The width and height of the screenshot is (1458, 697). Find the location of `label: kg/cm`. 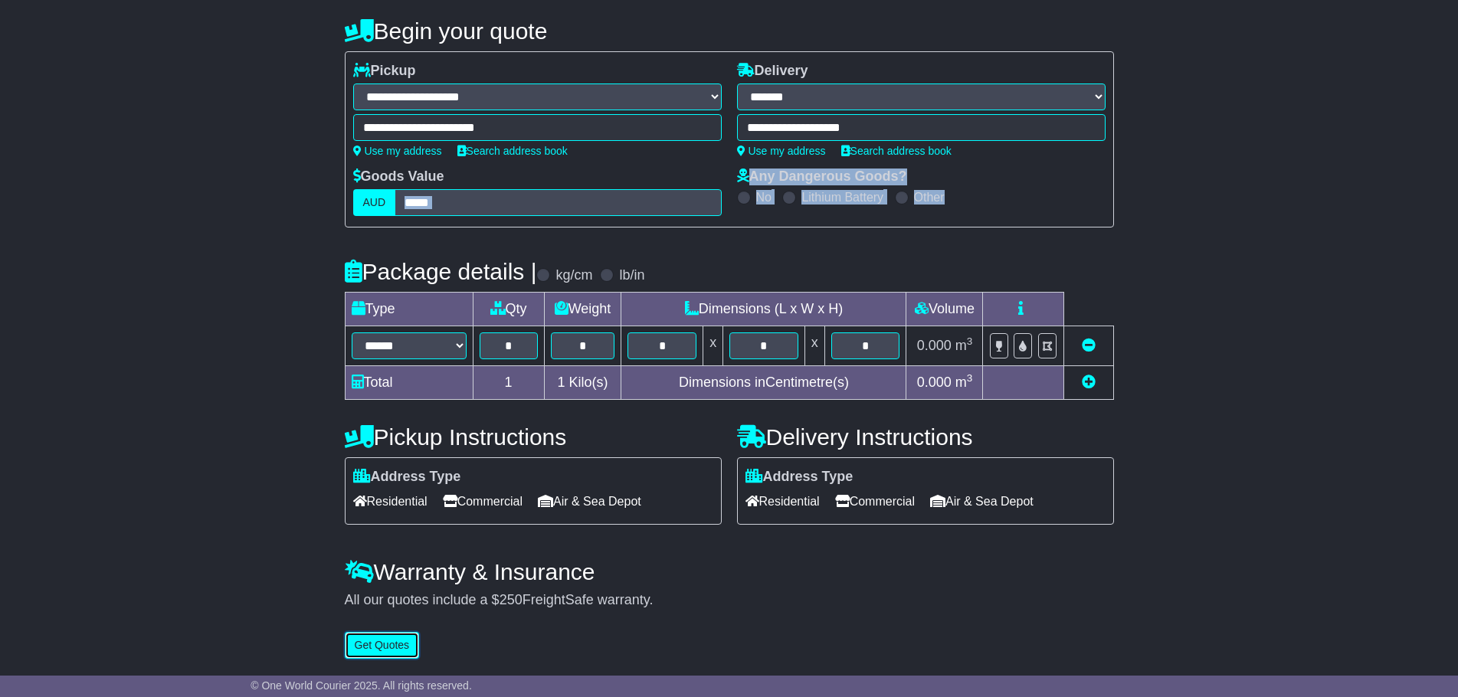

label: kg/cm is located at coordinates (574, 276).